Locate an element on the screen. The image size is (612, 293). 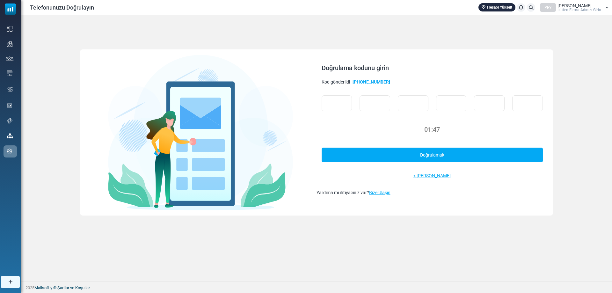
font: Yardıma mı ihtiyacınız var? is located at coordinates (343, 192).